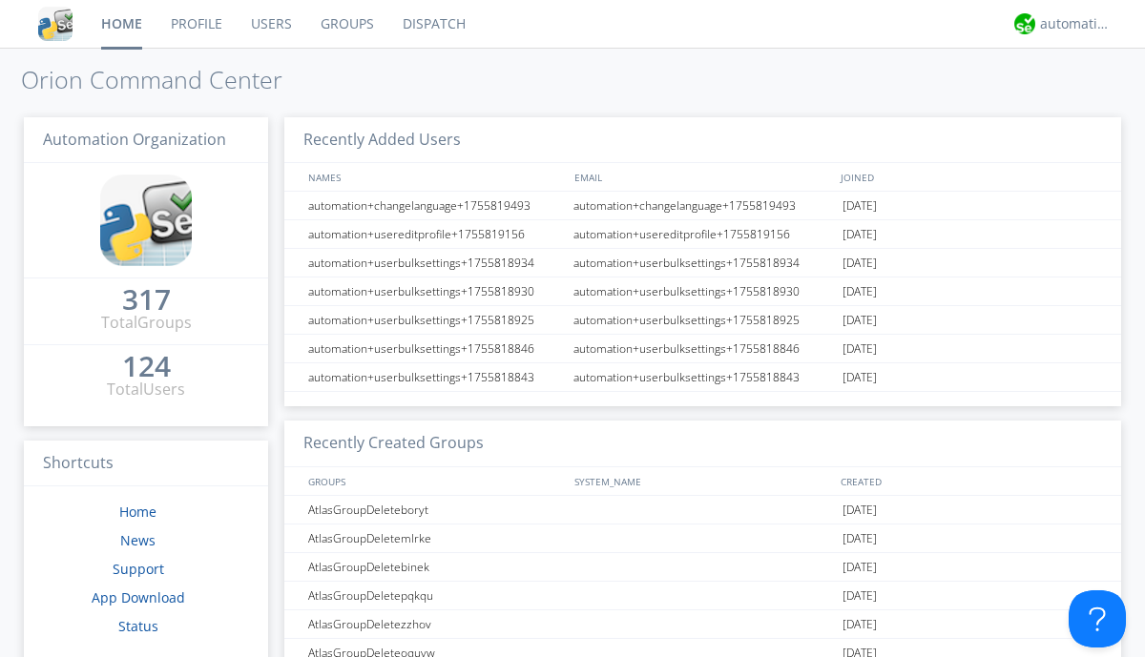 This screenshot has height=657, width=1145. What do you see at coordinates (435, 624) in the screenshot?
I see `div: AtlasGroupDeletezzhov` at bounding box center [435, 624].